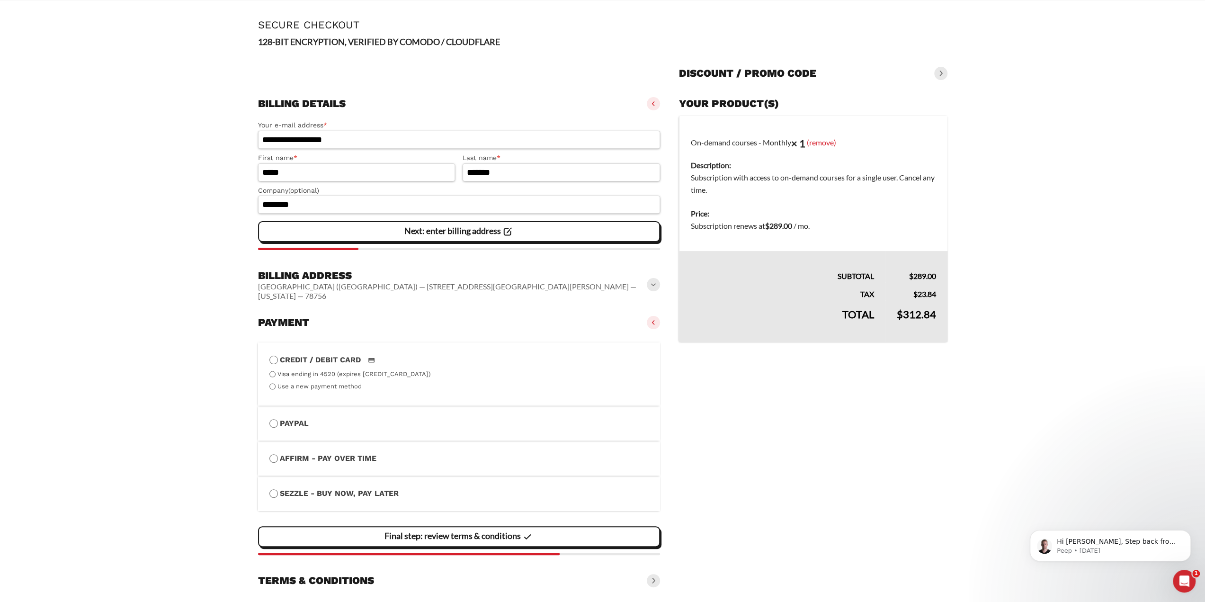  What do you see at coordinates (750, 225) in the screenshot?
I see `span: Subscription renews at .` at bounding box center [750, 225].